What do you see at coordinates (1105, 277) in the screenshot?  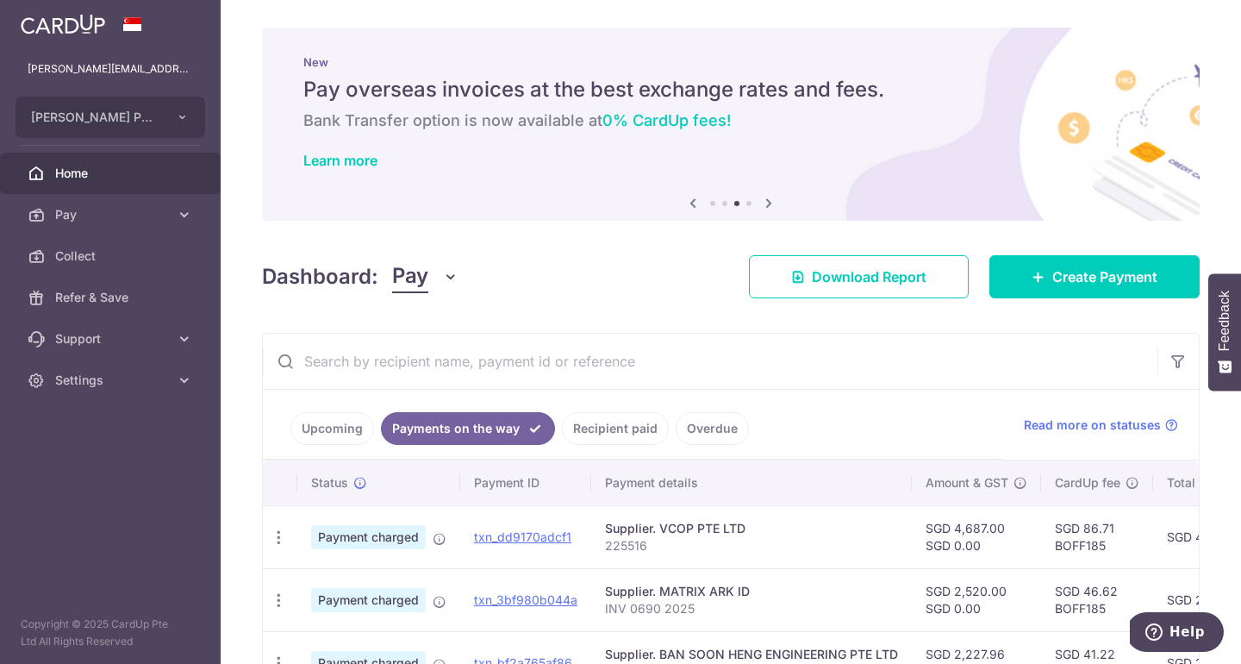 I see `span: Create Payment` at bounding box center [1105, 277].